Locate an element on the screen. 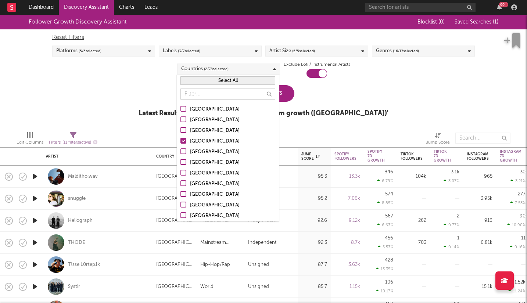 This screenshot has height=303, width=527. div: T!sse L0rtep1k is located at coordinates (84, 265).